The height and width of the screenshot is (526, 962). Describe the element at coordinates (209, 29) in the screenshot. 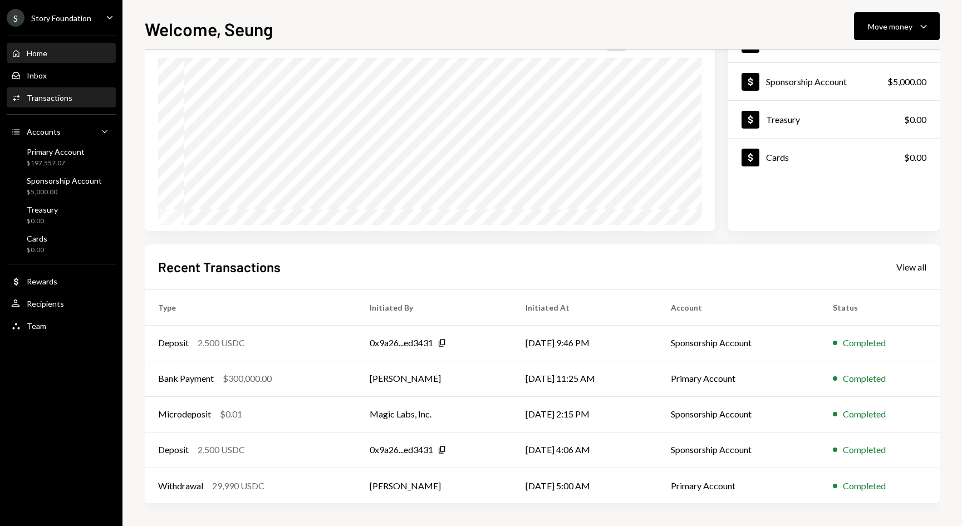

I see `h1: Welcome, Seung` at that location.